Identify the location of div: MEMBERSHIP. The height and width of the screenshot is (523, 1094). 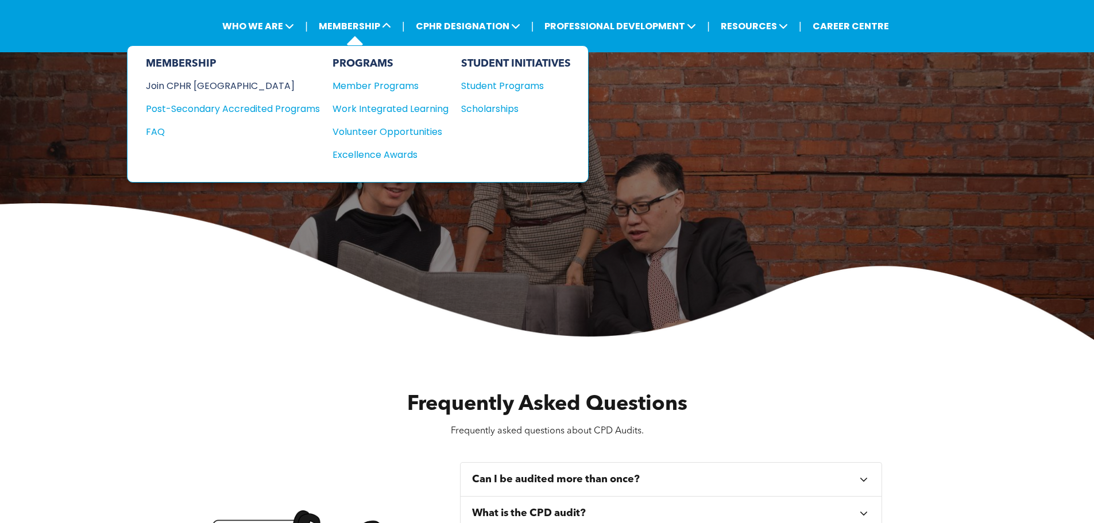
(233, 64).